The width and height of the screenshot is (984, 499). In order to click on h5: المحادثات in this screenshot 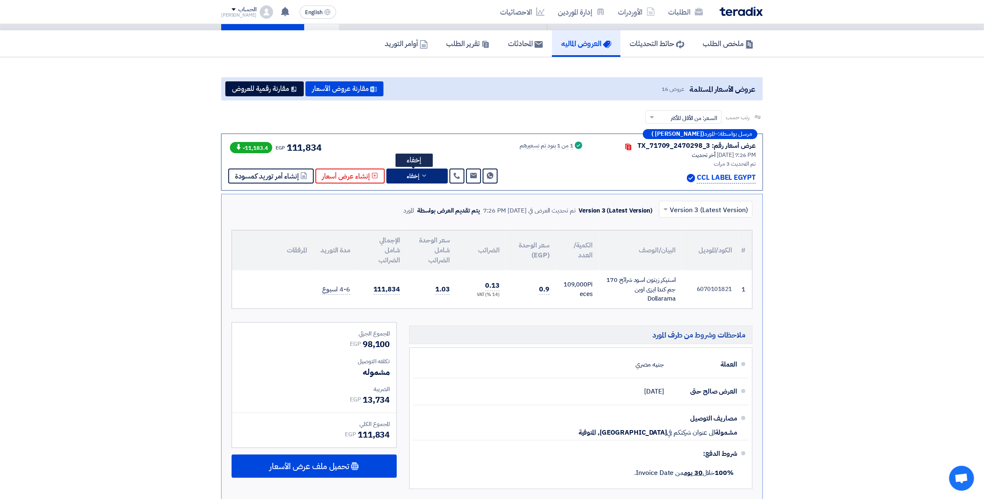, I will do `click(526, 43)`.